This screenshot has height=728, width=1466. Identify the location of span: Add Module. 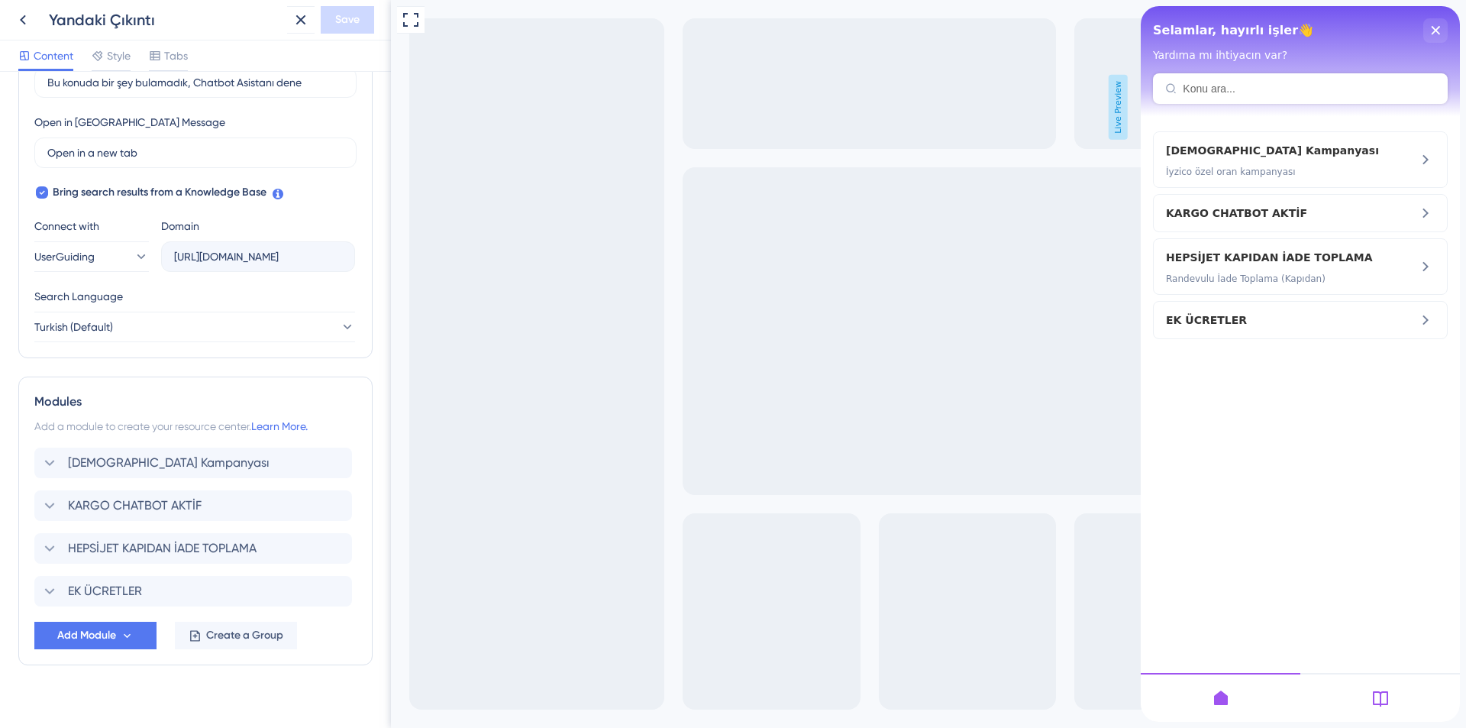
(86, 635).